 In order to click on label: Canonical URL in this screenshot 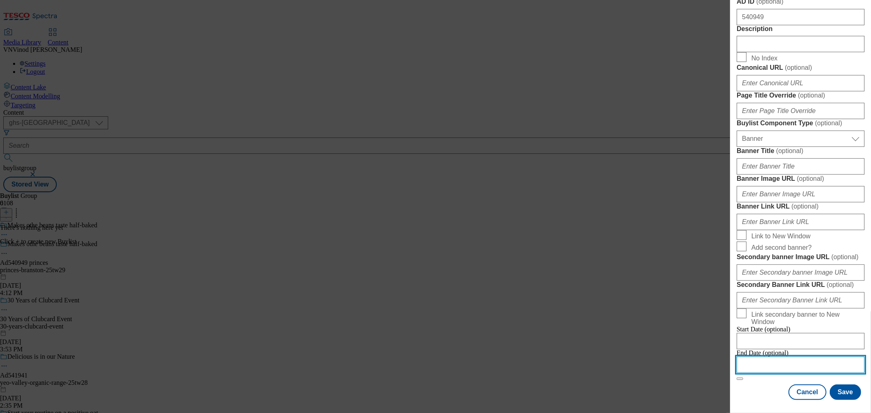, I will do `click(801, 68)`.